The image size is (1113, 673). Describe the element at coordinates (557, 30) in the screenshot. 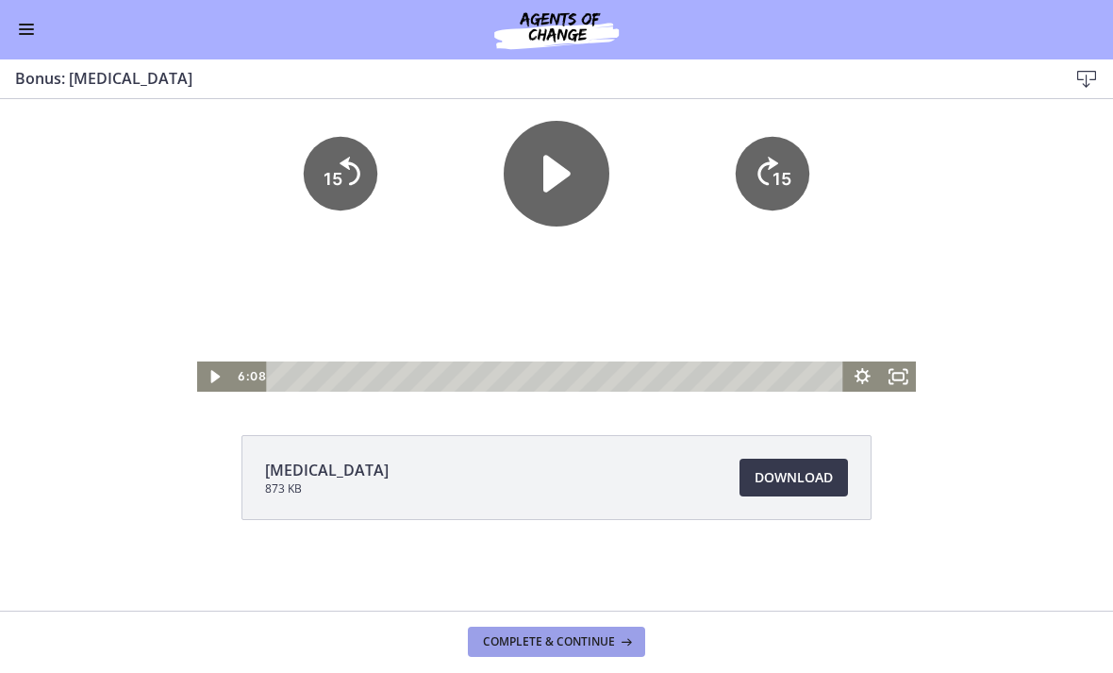

I see `img: Agents of Change` at that location.